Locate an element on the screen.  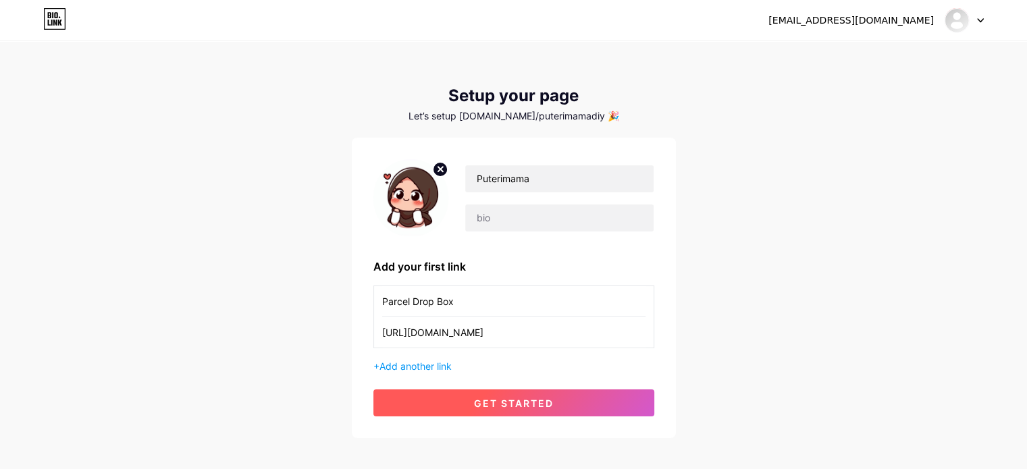
div: Add your first link is located at coordinates (514, 267).